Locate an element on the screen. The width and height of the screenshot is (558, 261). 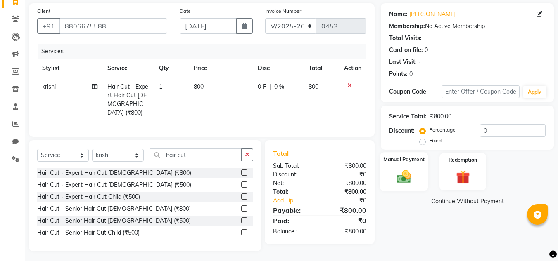
div: Card on file: is located at coordinates (406, 50).